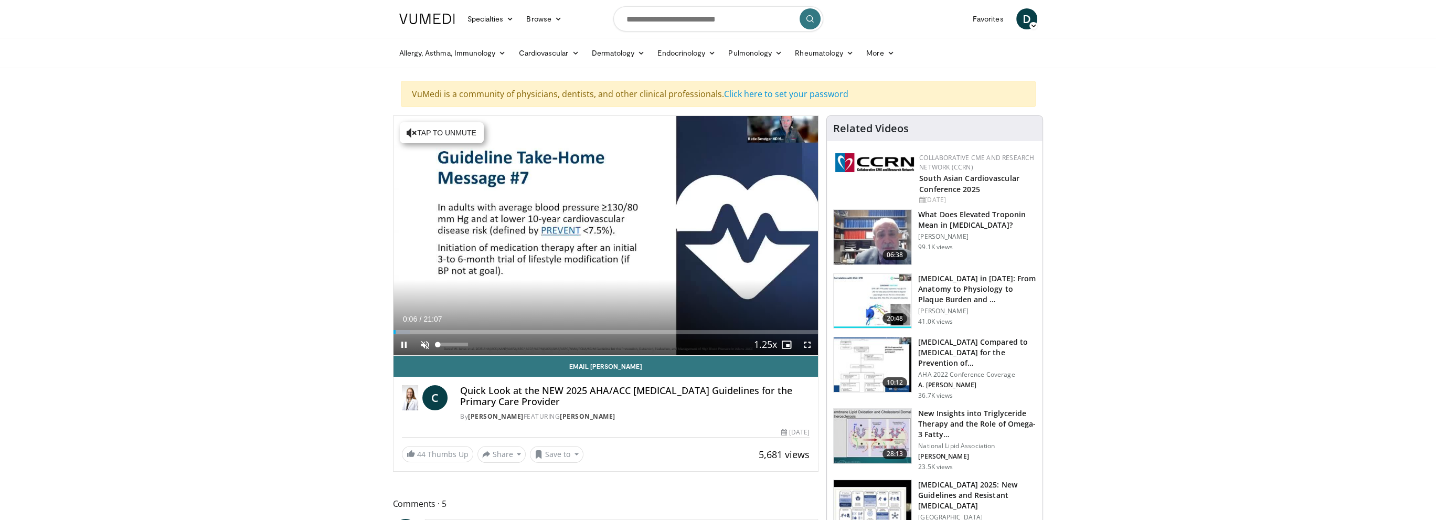  Describe the element at coordinates (755, 53) in the screenshot. I see `a: Pulmonology` at that location.